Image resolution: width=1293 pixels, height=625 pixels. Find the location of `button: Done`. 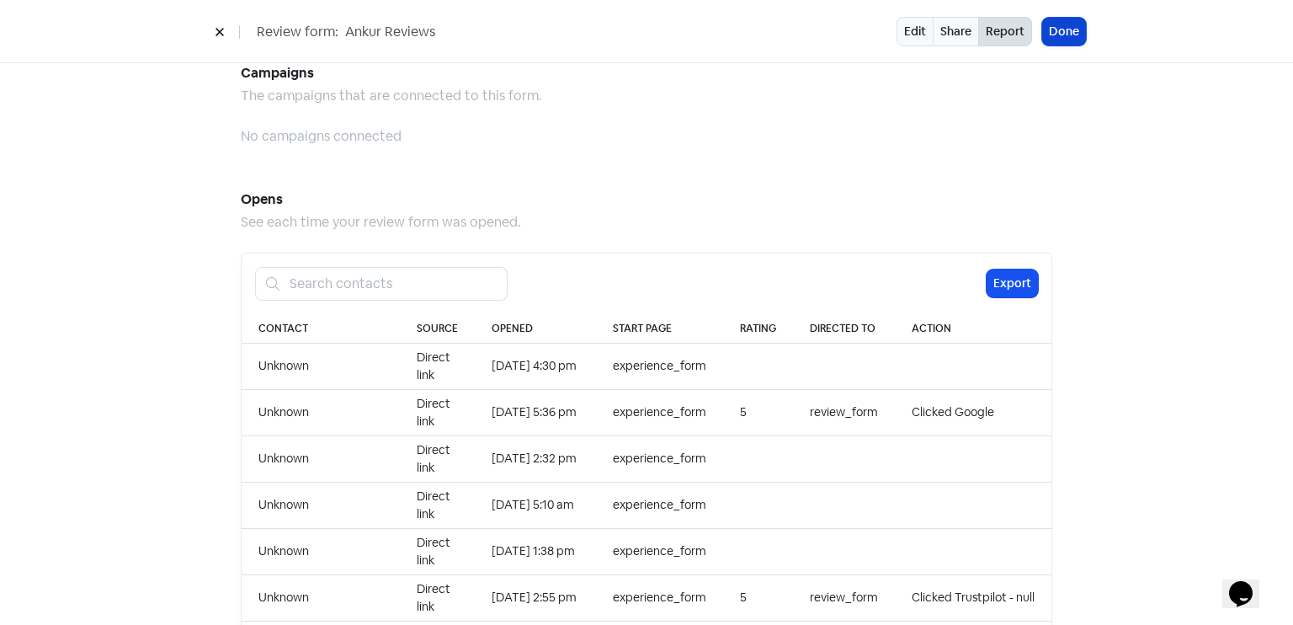

button: Done is located at coordinates (1064, 31).